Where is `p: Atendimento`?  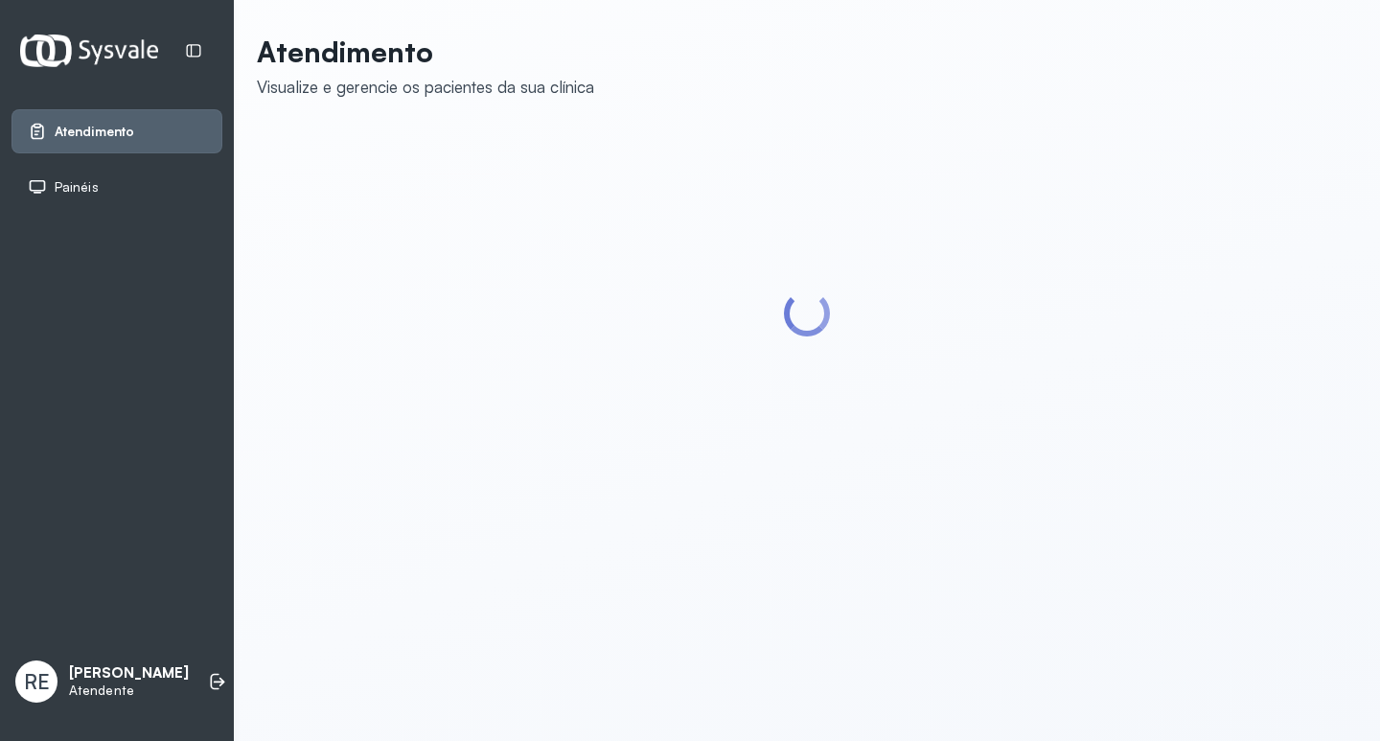 p: Atendimento is located at coordinates (426, 52).